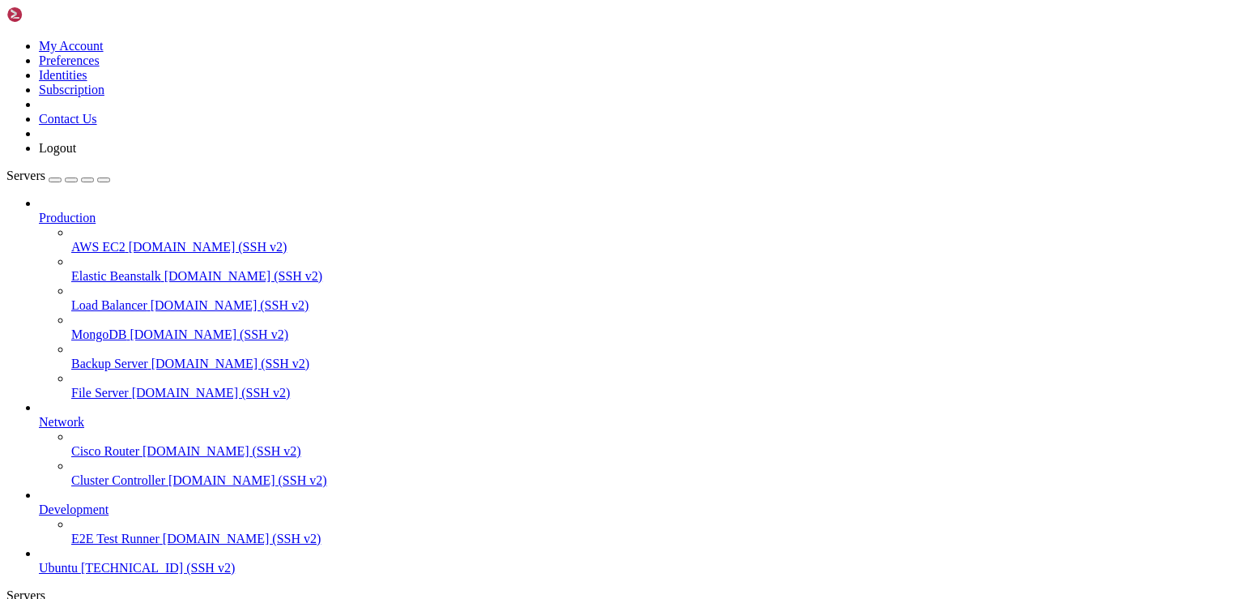 Image resolution: width=1239 pixels, height=599 pixels. I want to click on a: Contact Us, so click(68, 118).